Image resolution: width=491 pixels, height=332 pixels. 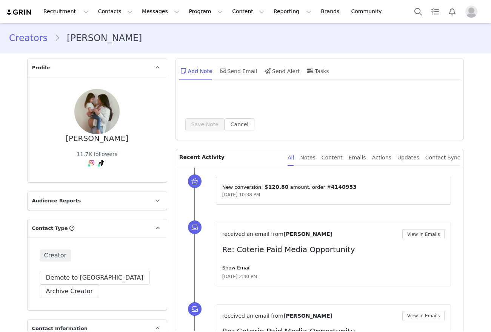 I want to click on p: Recent Activity, so click(x=230, y=158).